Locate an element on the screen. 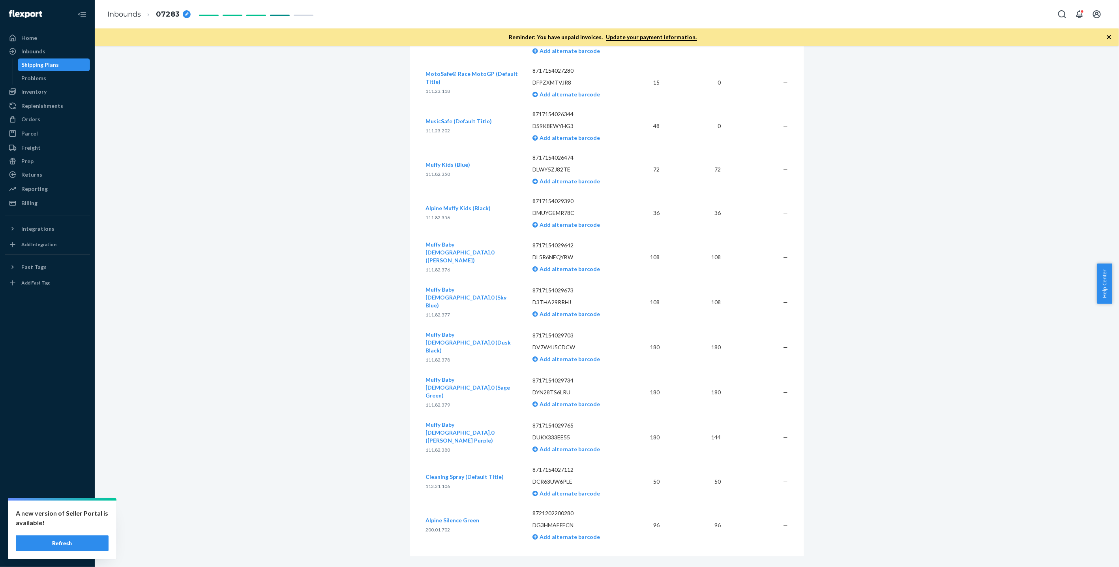 This screenshot has height=567, width=1119. p: DFPZXMTVJR8 is located at coordinates (576, 83).